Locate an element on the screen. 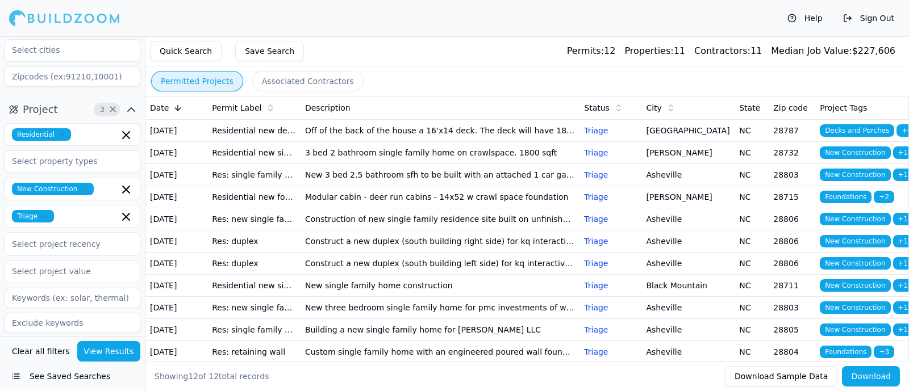 The height and width of the screenshot is (391, 909). div: Showing of total records is located at coordinates (212, 377).